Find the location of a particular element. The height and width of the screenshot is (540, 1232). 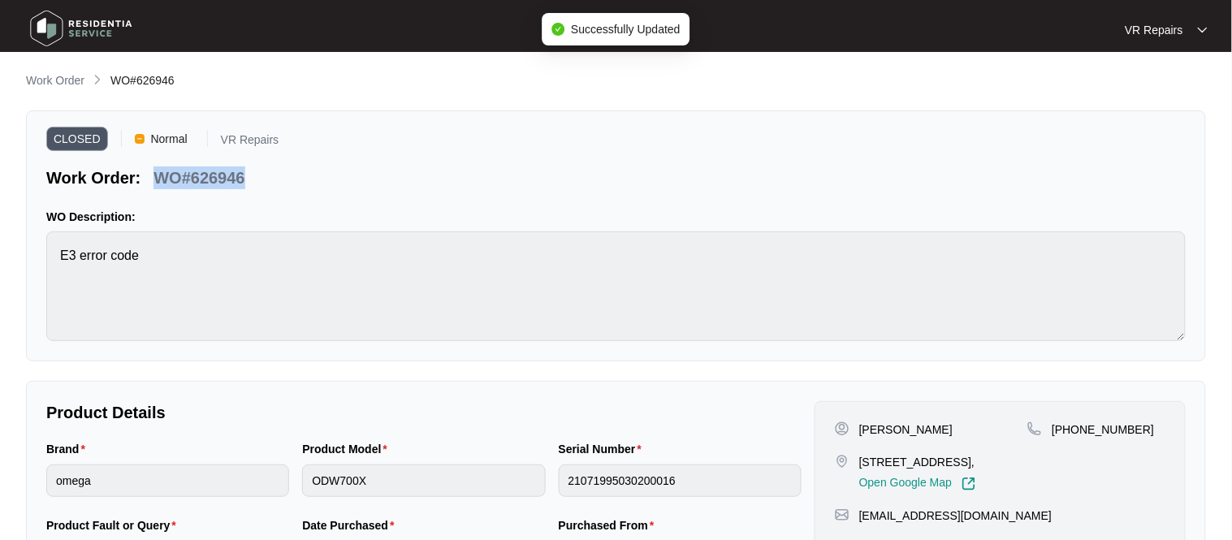

label: Brand is located at coordinates (69, 449).